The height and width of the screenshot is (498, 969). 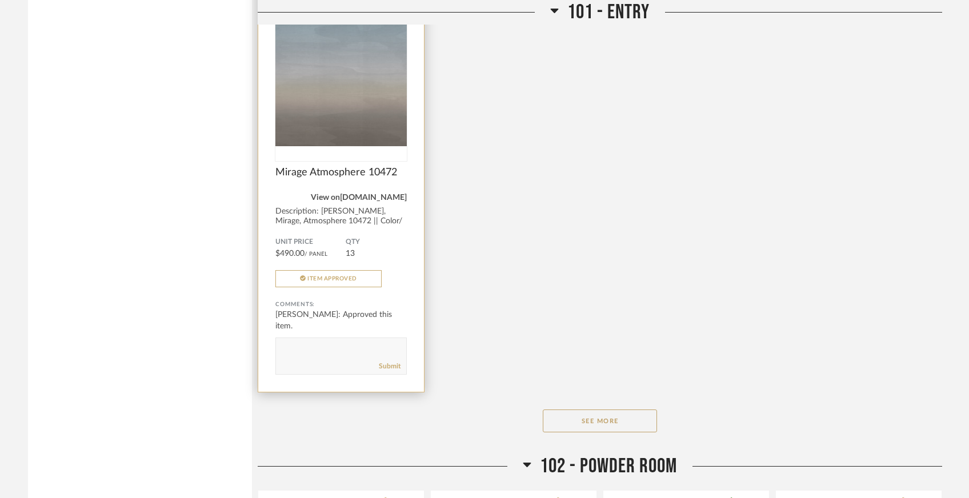 I want to click on span: QTY, so click(x=376, y=242).